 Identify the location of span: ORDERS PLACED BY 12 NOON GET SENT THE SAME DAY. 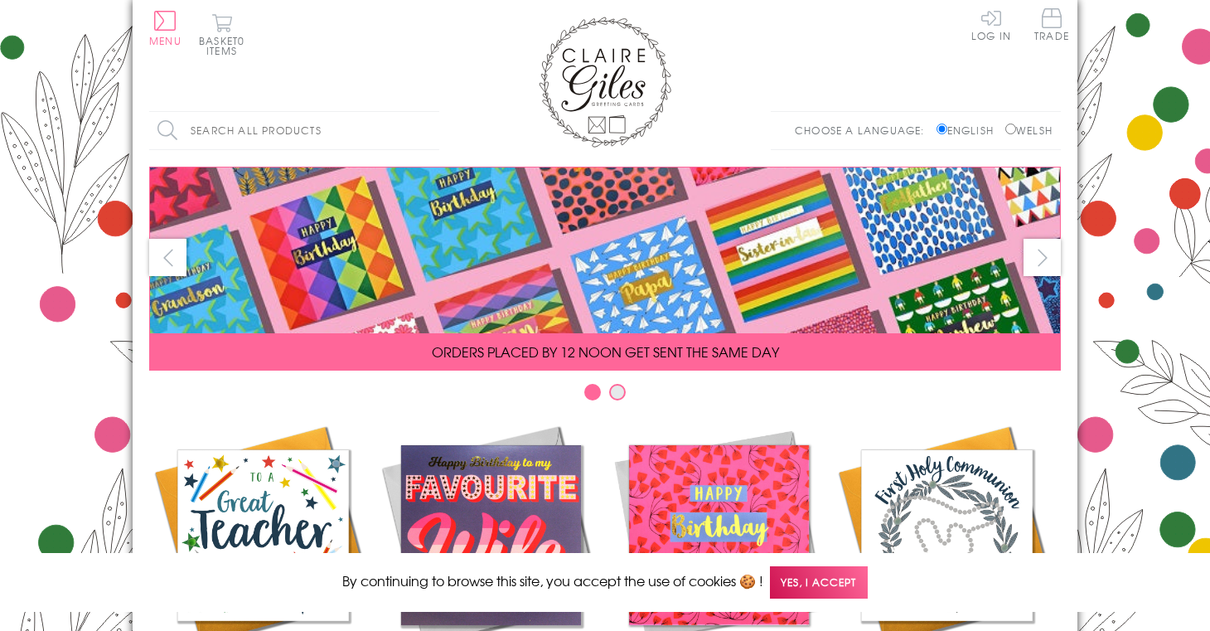
(605, 351).